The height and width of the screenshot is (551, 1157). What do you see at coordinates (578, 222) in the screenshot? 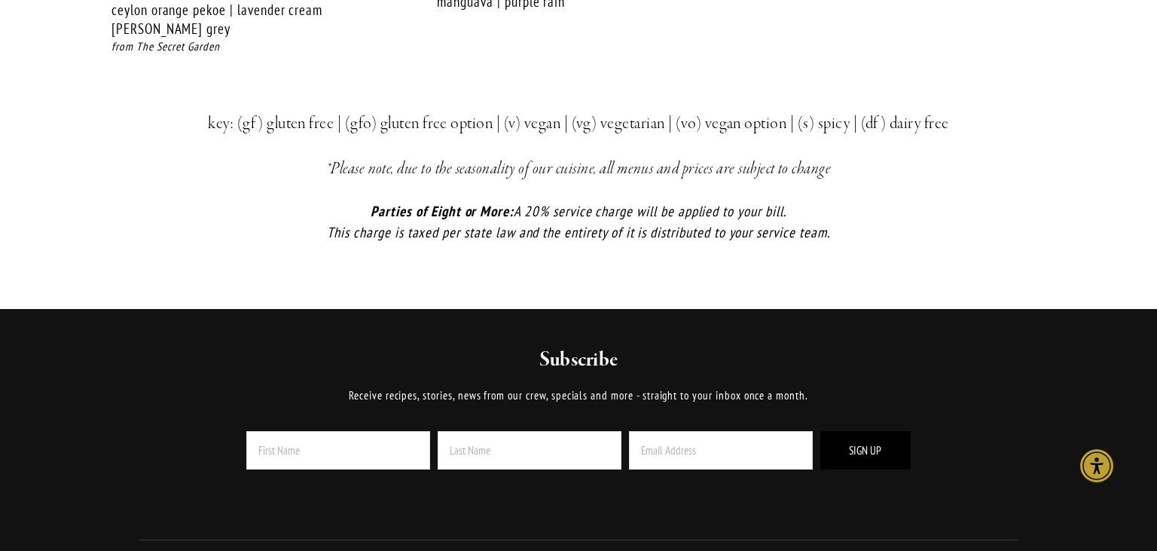
I see `em: A 20% service charge will be applied to your bill. This charge is taxed per state law and the ent...` at bounding box center [578, 222].